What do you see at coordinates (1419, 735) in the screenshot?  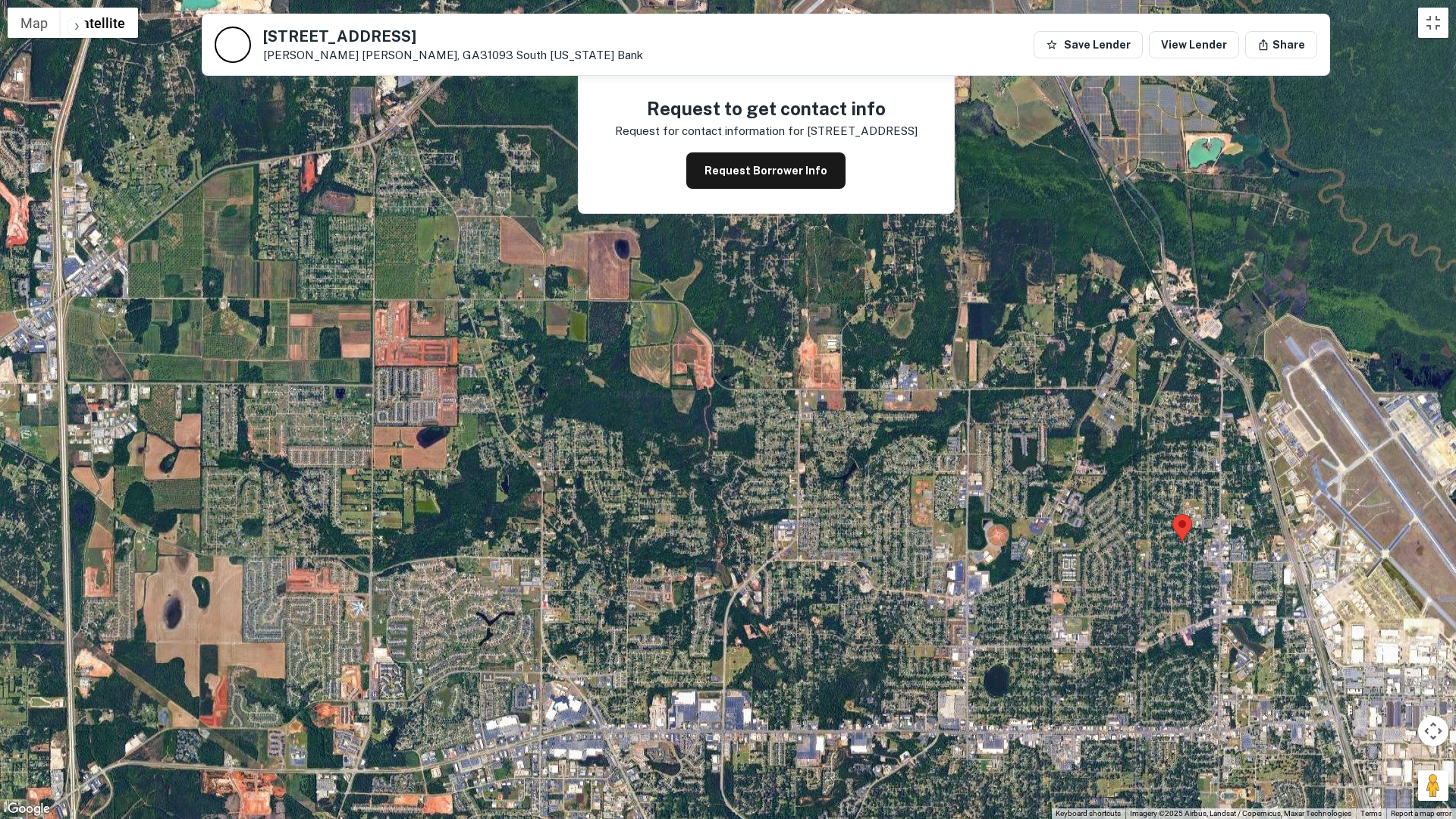 I see `div: Chat Widget` at bounding box center [1419, 735].